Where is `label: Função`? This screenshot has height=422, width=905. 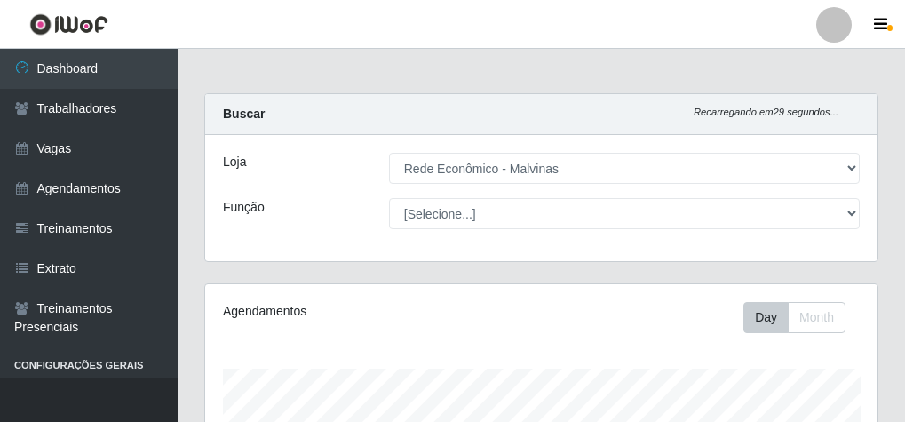
label: Função is located at coordinates (243, 207).